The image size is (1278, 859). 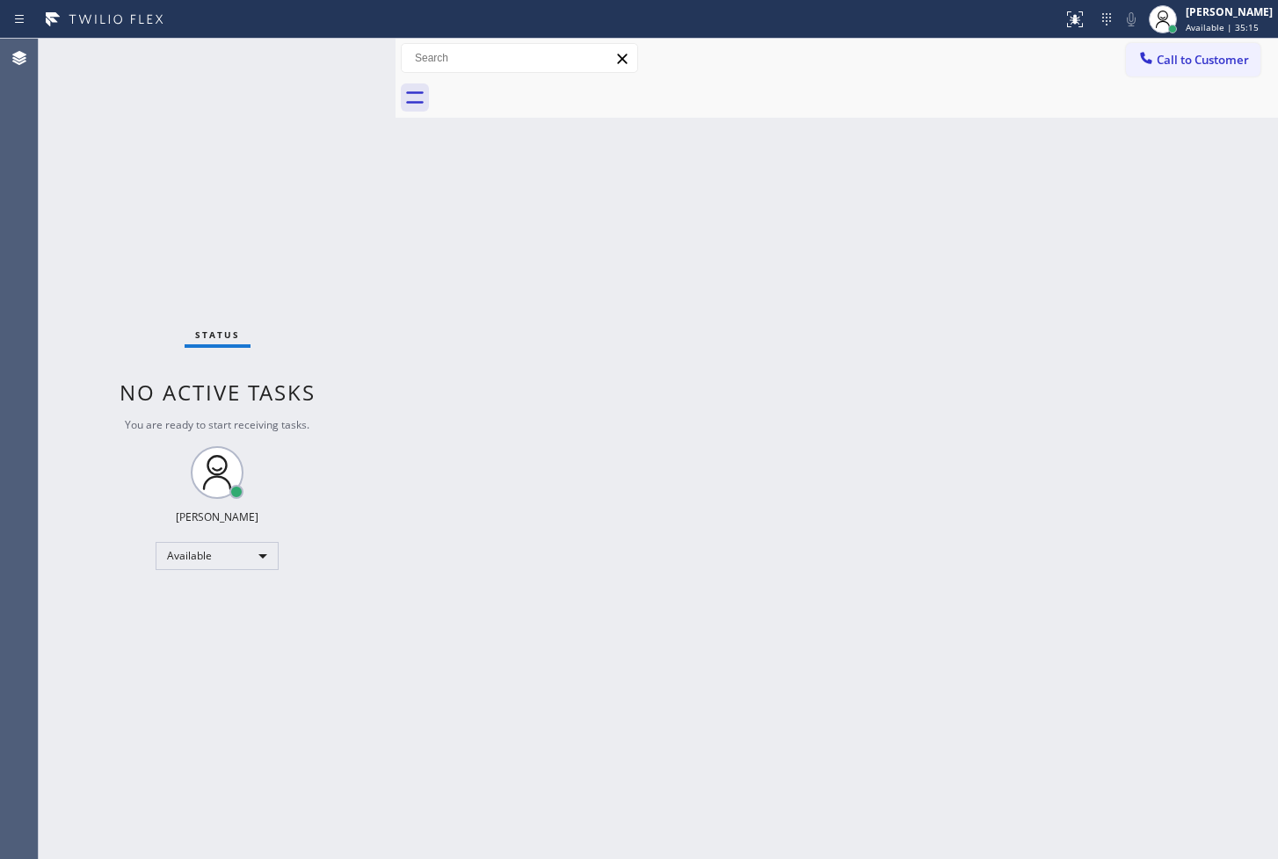 I want to click on button: Mute, so click(x=1131, y=19).